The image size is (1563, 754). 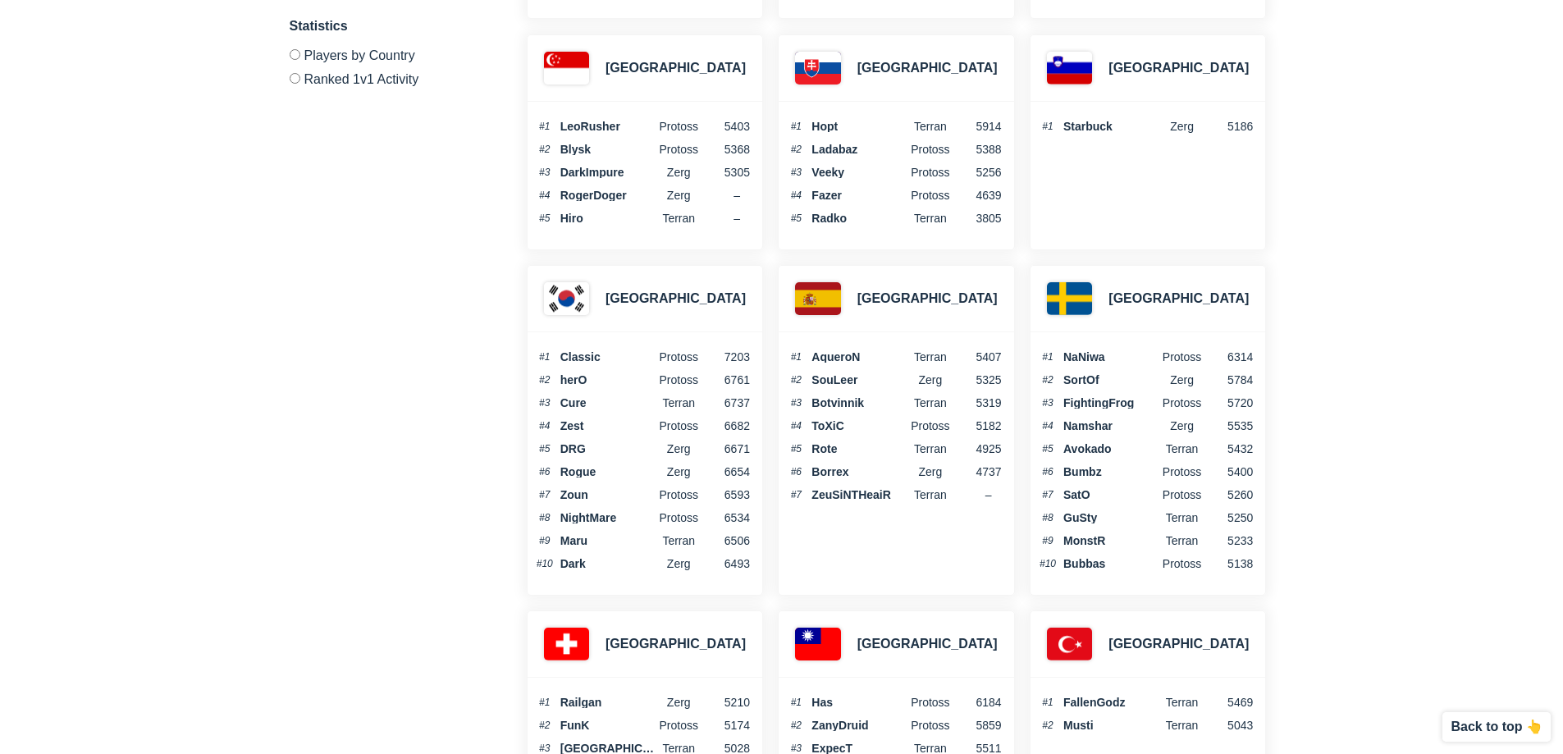 I want to click on span: 5720, so click(x=1229, y=403).